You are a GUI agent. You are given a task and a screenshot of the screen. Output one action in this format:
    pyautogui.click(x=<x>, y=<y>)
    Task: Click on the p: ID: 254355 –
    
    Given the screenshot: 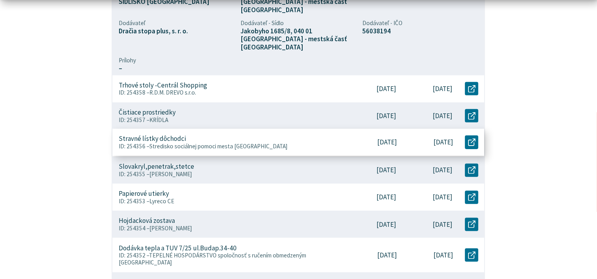 What is the action you would take?
    pyautogui.click(x=229, y=174)
    